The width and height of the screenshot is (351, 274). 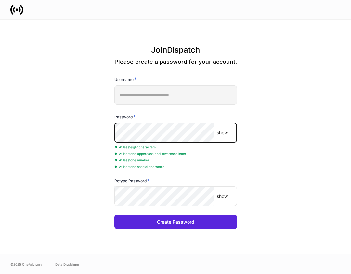 What do you see at coordinates (176, 51) in the screenshot?
I see `h3: Join Dispatch` at bounding box center [176, 51].